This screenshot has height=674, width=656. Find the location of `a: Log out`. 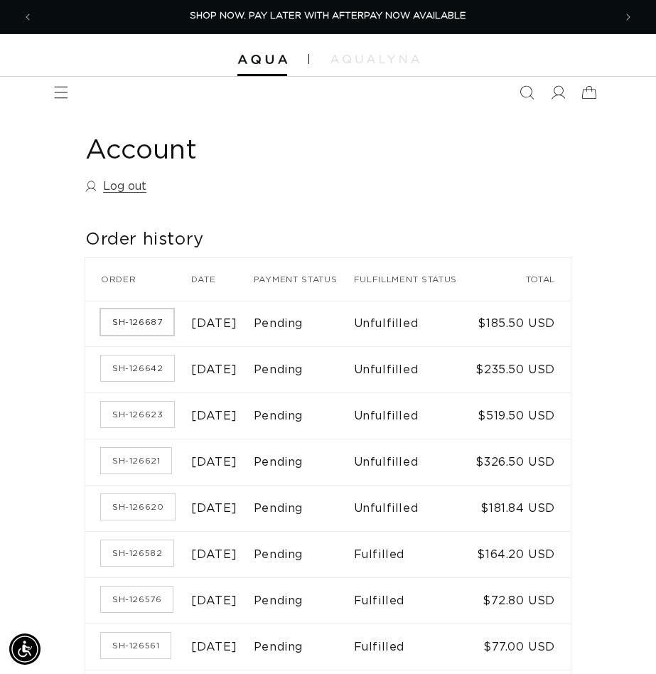

a: Log out is located at coordinates (116, 186).